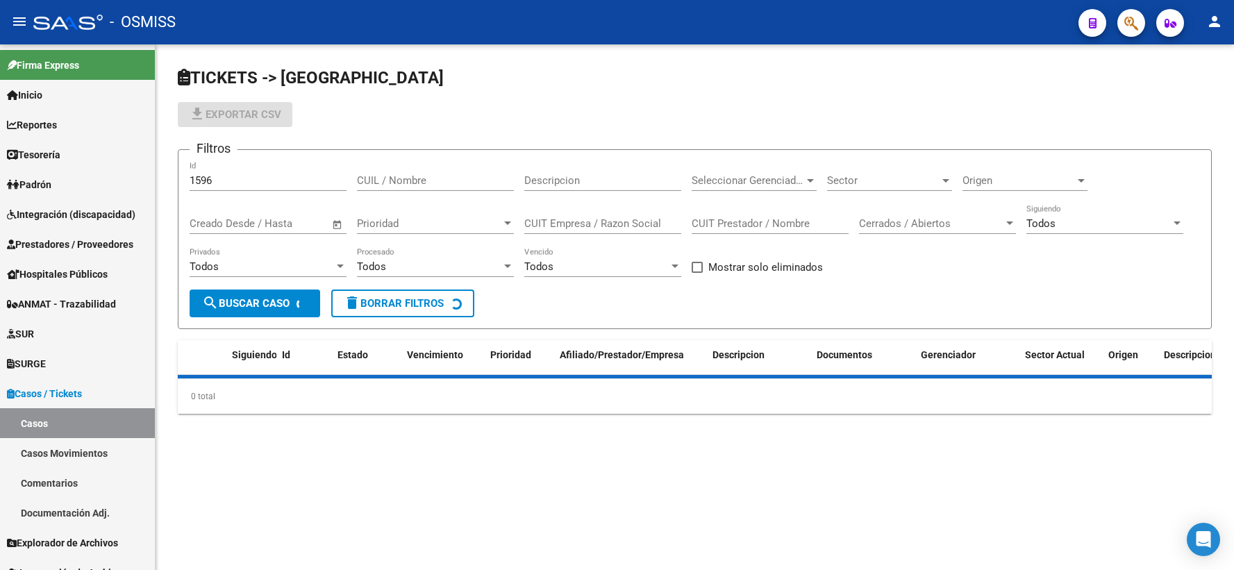  I want to click on span: SURGE, so click(26, 364).